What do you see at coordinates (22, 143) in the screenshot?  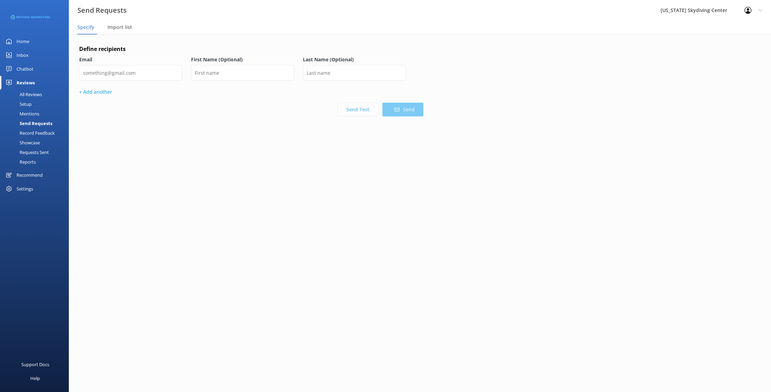 I see `div: Showcase` at bounding box center [22, 143].